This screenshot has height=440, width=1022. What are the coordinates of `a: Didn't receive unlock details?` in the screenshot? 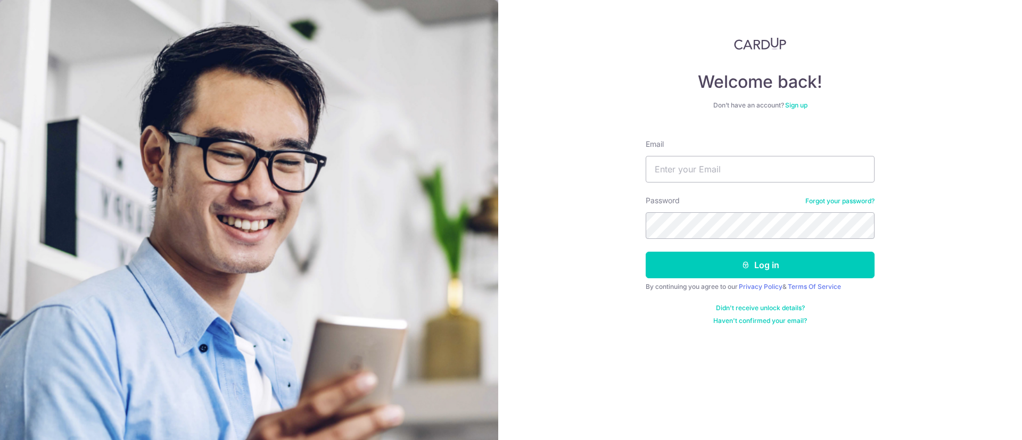 It's located at (760, 308).